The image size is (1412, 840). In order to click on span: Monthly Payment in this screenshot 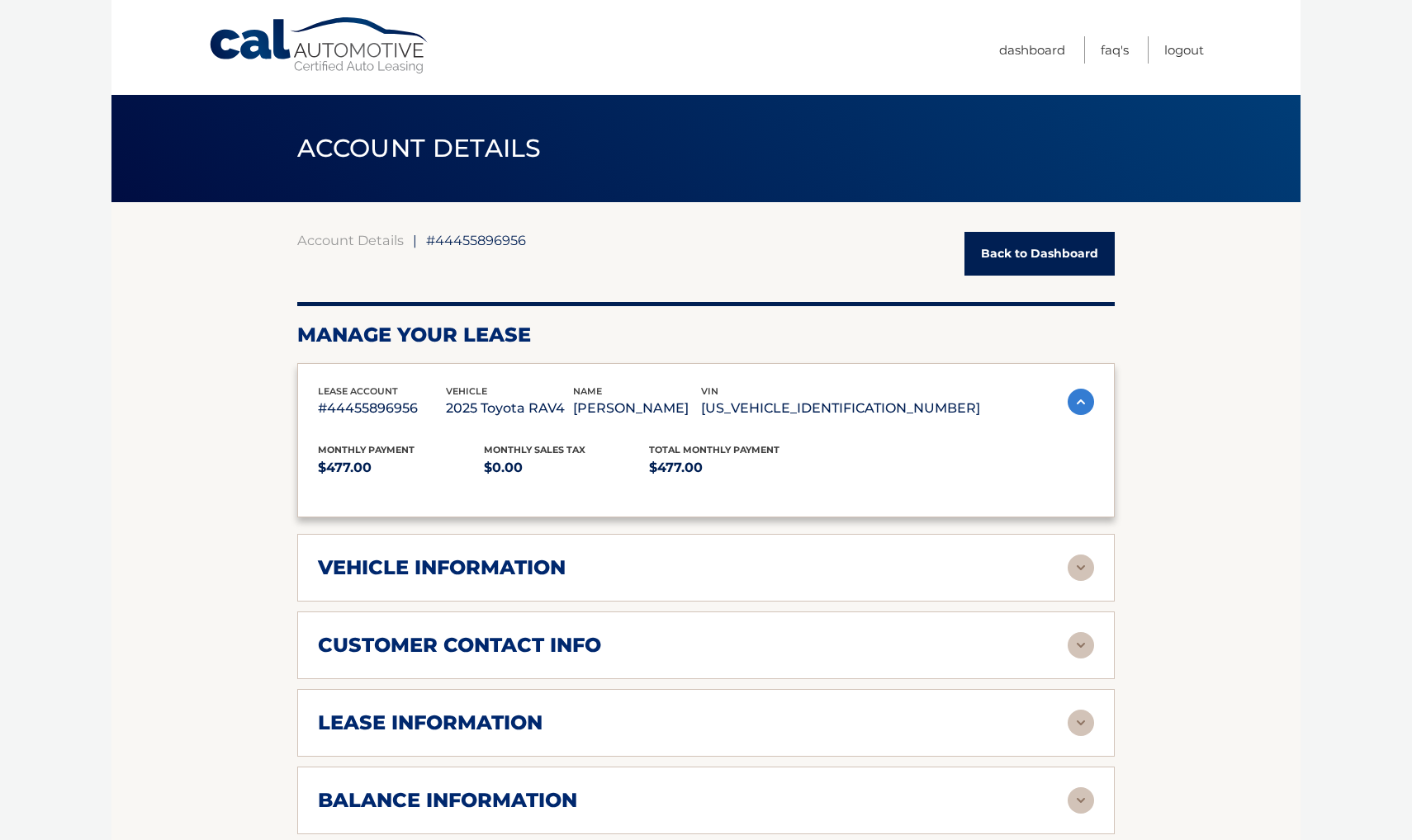, I will do `click(366, 450)`.